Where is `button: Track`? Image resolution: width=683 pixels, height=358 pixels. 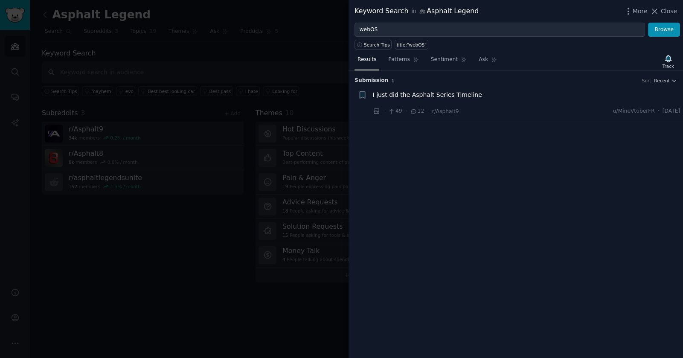
button: Track is located at coordinates (668, 61).